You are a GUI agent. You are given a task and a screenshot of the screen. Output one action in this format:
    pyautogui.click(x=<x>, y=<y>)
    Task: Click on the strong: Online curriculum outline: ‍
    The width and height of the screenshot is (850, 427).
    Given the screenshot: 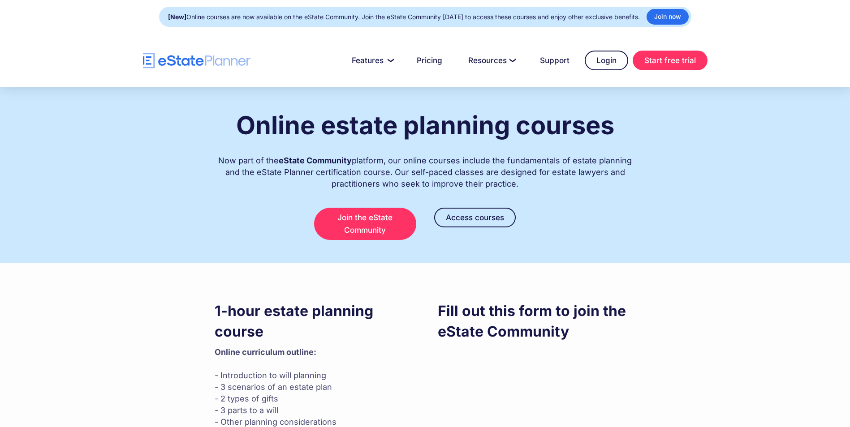 What is the action you would take?
    pyautogui.click(x=265, y=352)
    